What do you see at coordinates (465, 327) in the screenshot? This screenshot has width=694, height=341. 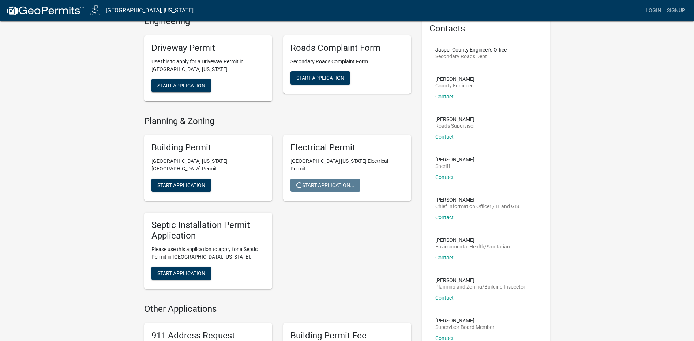 I see `p: Supervisor Board Member` at bounding box center [465, 327].